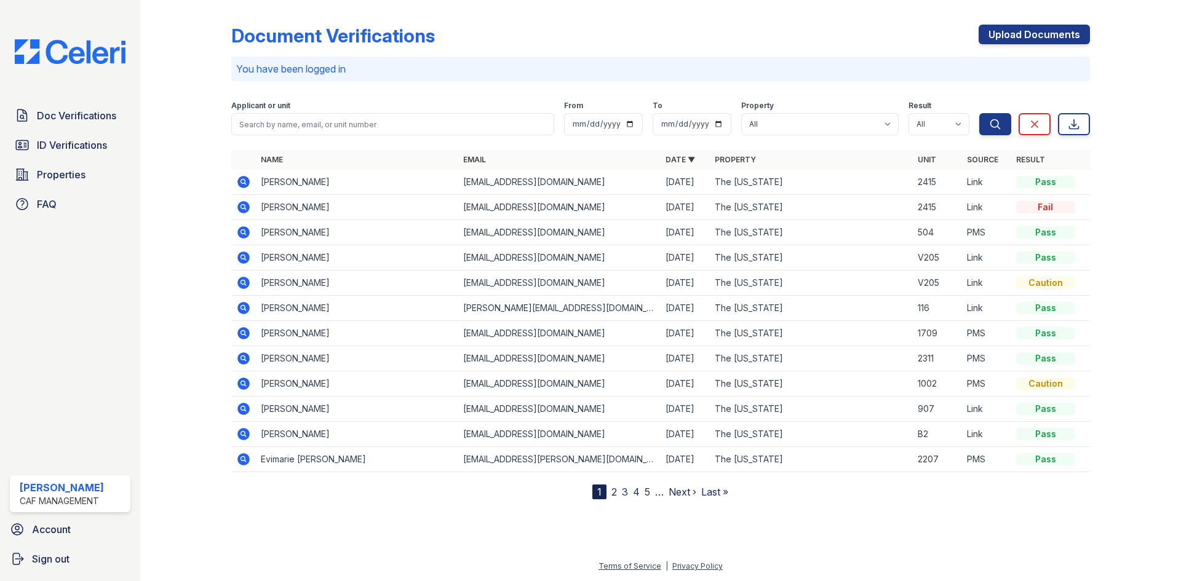 Image resolution: width=1181 pixels, height=581 pixels. Describe the element at coordinates (599, 492) in the screenshot. I see `div: 1` at that location.